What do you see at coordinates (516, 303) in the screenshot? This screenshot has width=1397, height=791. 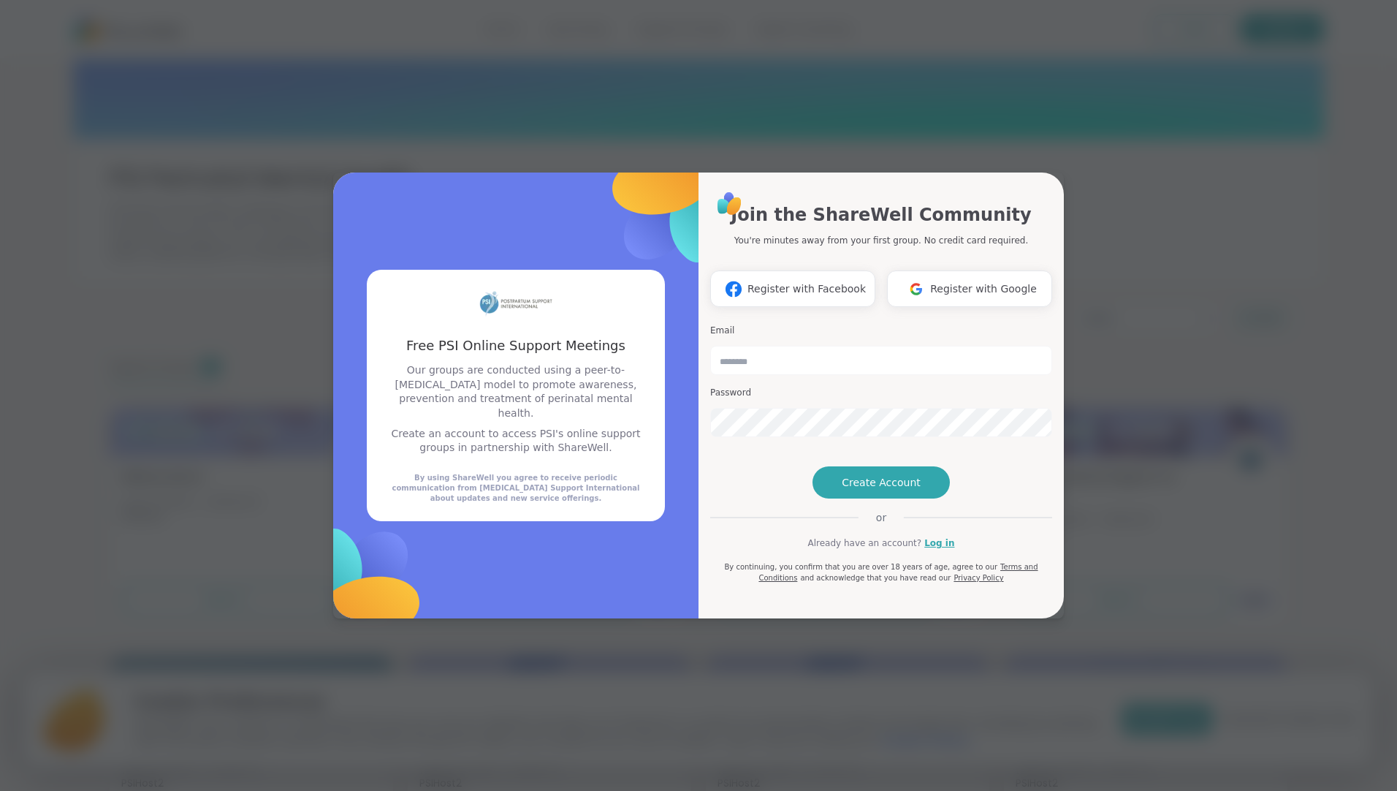 I see `img: partner logo` at bounding box center [516, 303].